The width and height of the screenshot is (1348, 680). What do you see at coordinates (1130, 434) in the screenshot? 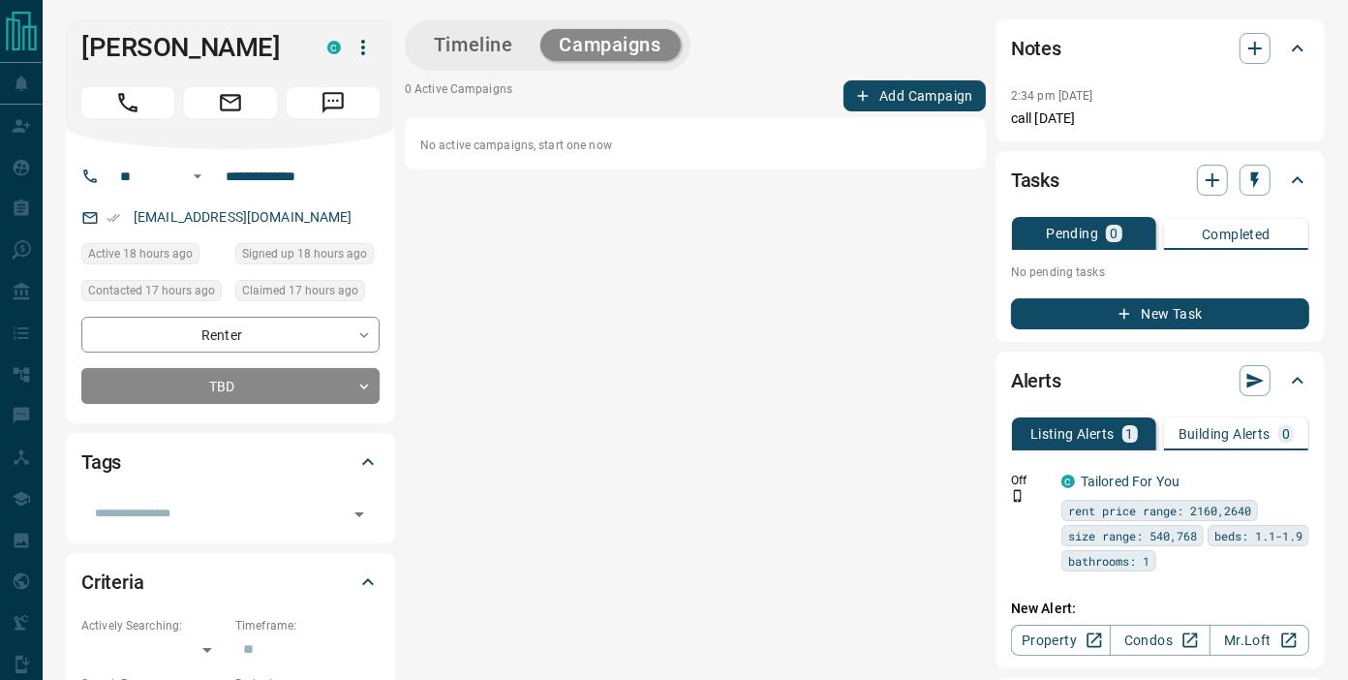
I see `p: 1` at bounding box center [1130, 434].